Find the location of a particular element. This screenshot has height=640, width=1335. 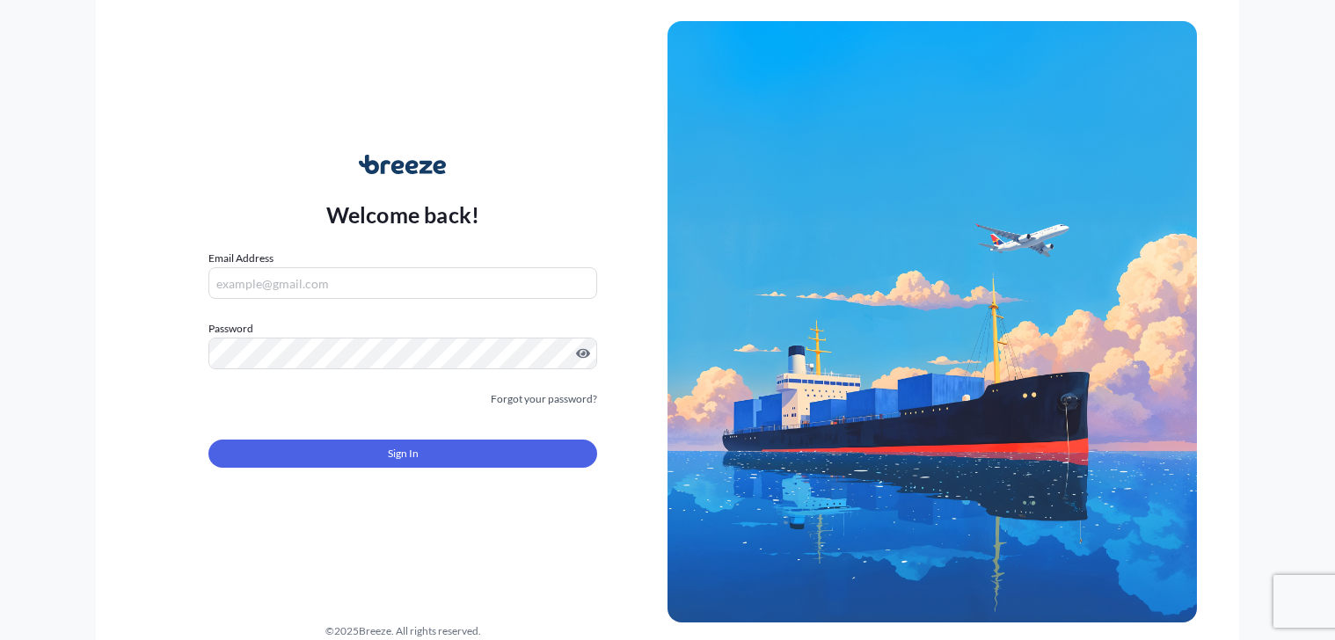

img: Ship illustration is located at coordinates (933, 322).